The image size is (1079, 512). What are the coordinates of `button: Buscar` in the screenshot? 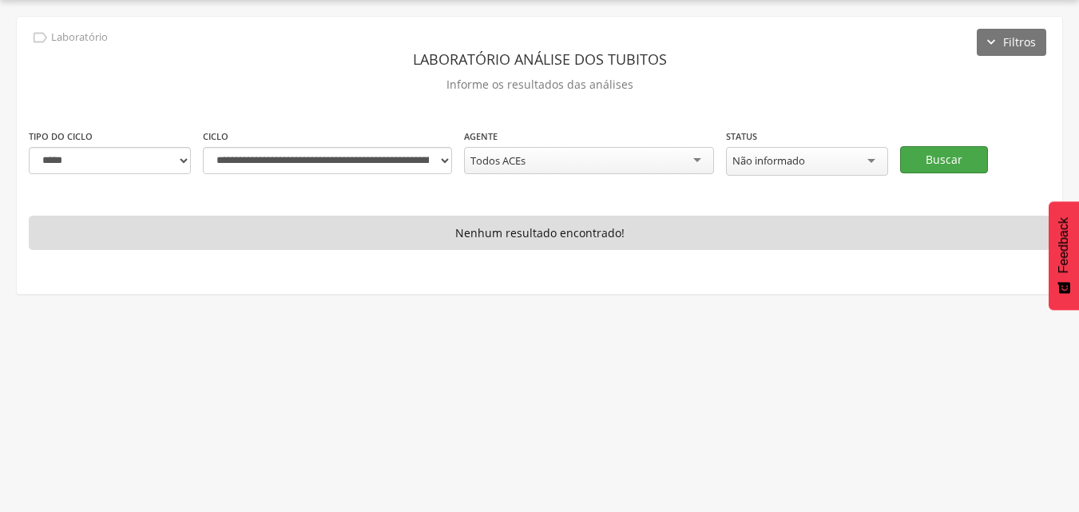 It's located at (944, 160).